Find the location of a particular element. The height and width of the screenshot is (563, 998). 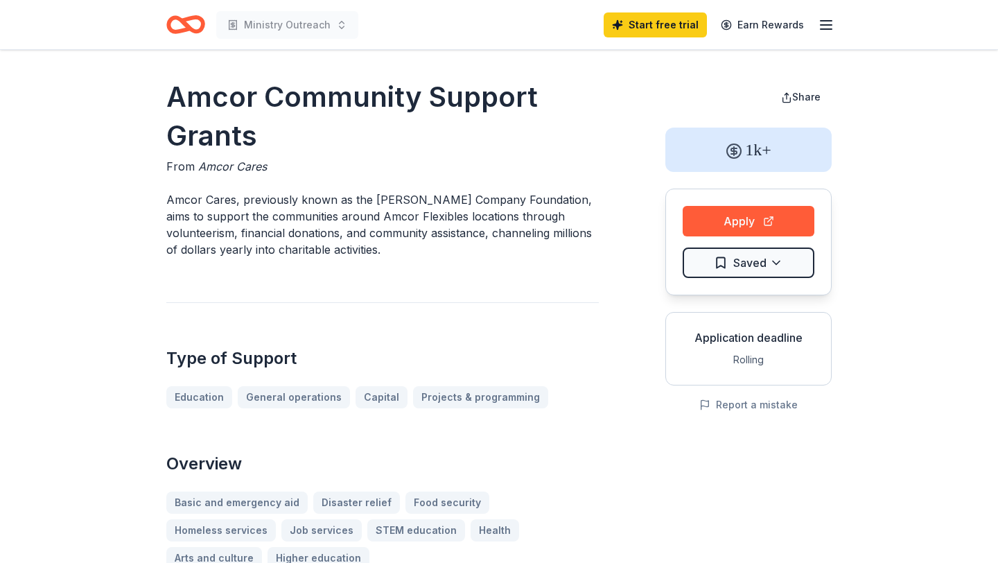

div: Application deadline is located at coordinates (748, 337).